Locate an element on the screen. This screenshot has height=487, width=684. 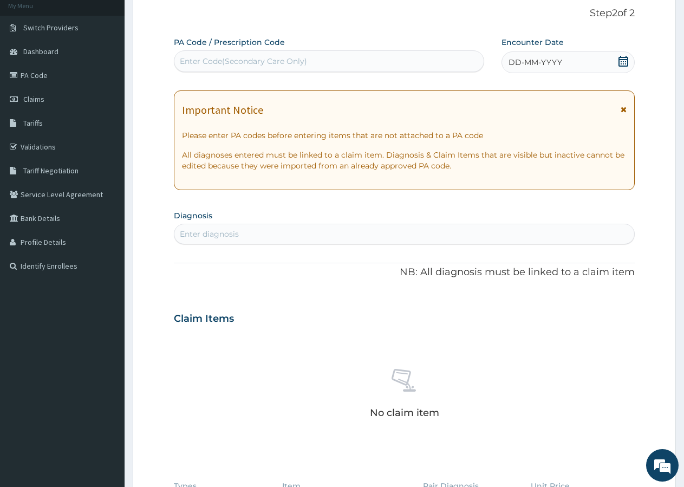
p: Please enter PA codes before entering items that are not attached to a PA code is located at coordinates (404, 135).